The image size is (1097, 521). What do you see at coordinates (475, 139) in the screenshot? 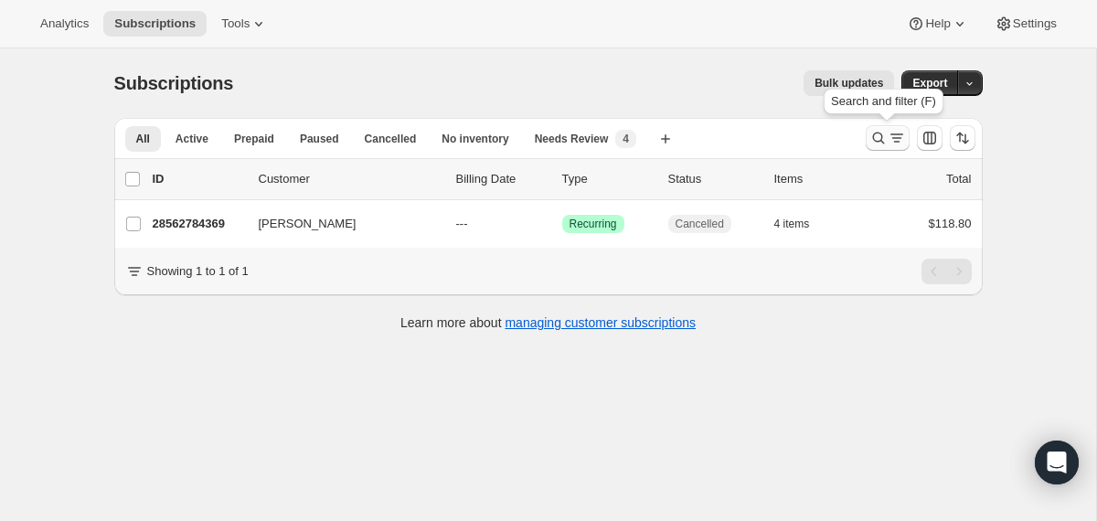
I see `span: No inventory` at bounding box center [475, 139].